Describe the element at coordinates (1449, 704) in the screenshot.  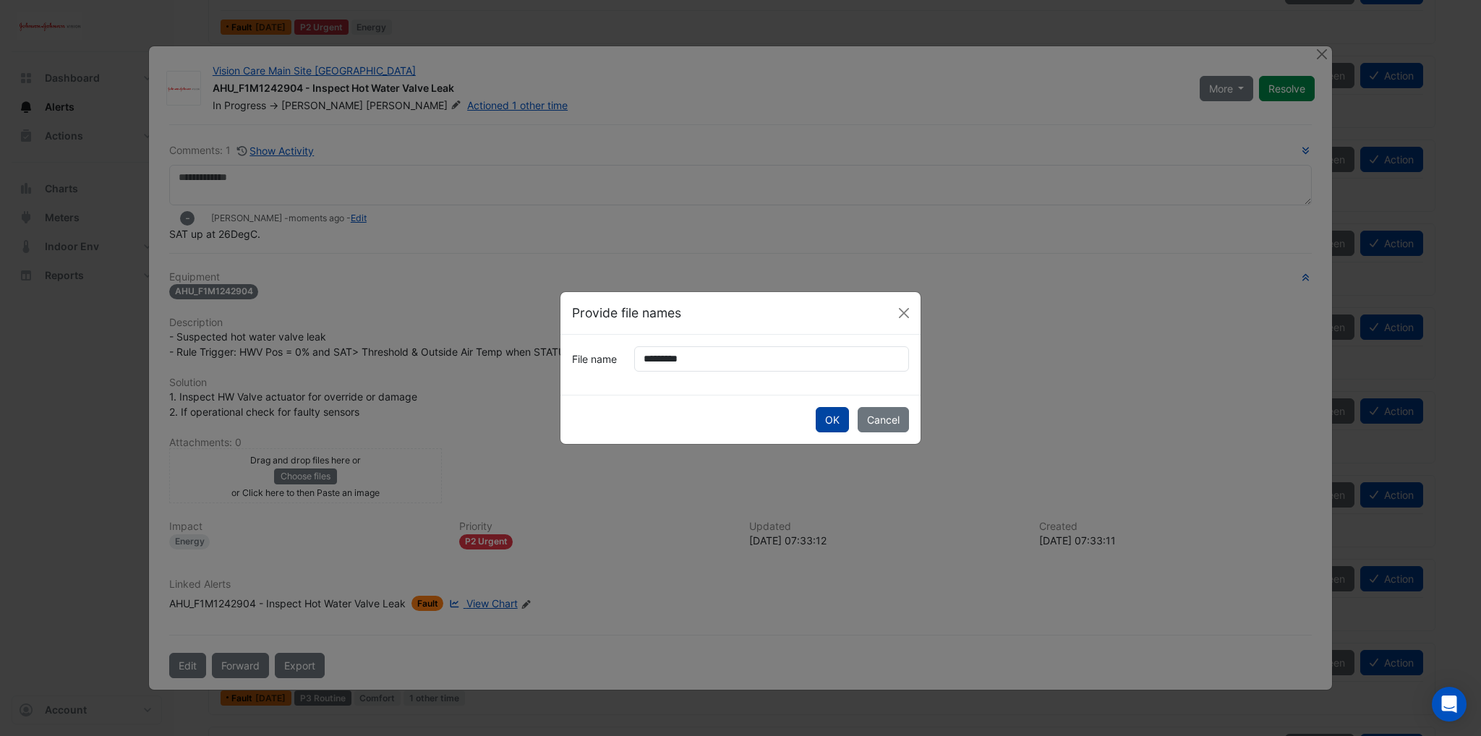
I see `div: Open Intercom Messenger` at that location.